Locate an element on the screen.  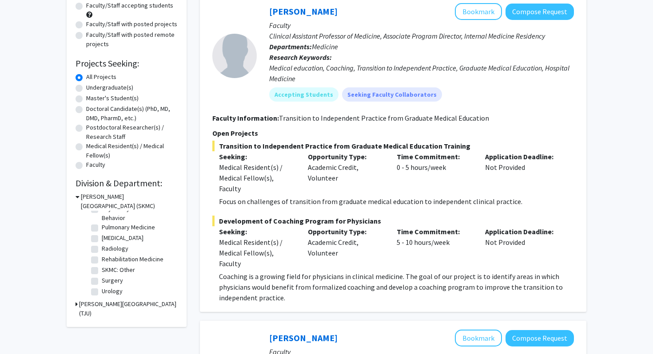
p: Focus on challenges of transition from graduate medical education to independent clinical practice. is located at coordinates (396, 202).